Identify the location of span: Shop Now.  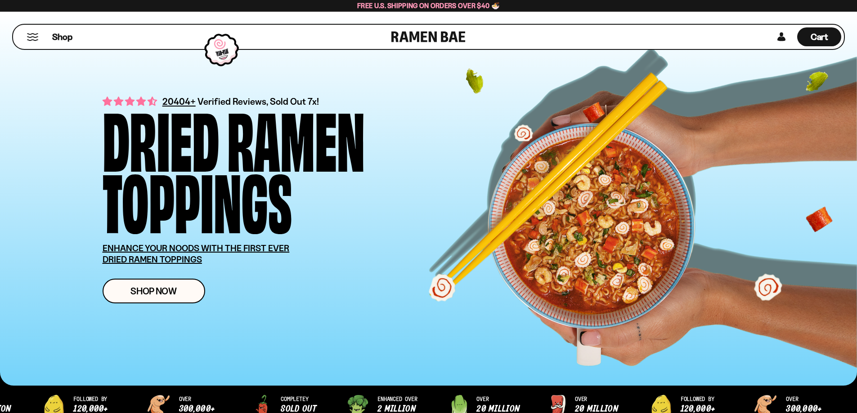
(153, 291).